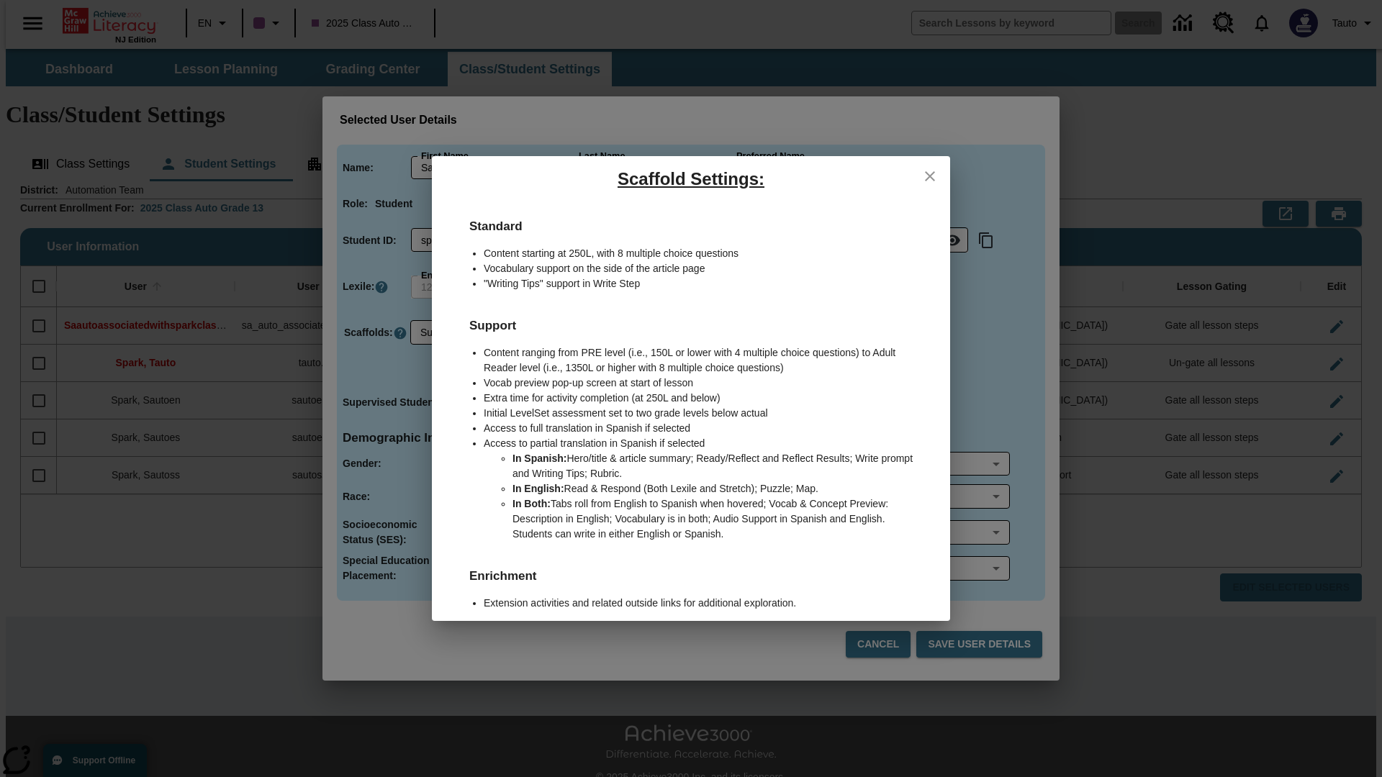  What do you see at coordinates (705, 398) in the screenshot?
I see `li: Extra time for activity completion (at 250L and below)` at bounding box center [705, 398].